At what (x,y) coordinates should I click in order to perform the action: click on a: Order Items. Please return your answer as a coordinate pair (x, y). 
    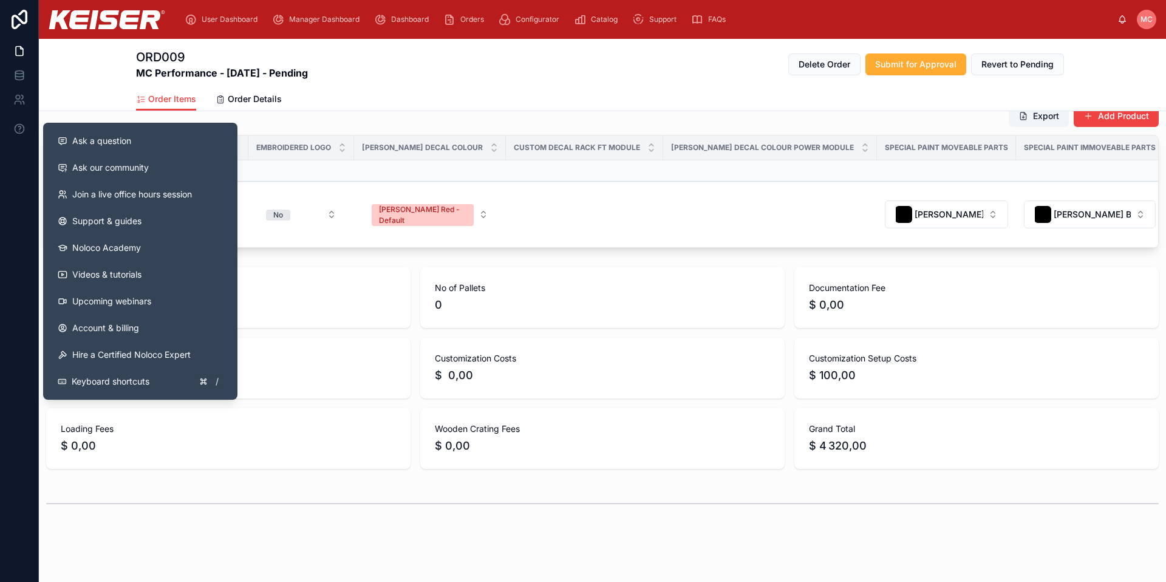
    Looking at the image, I should click on (166, 100).